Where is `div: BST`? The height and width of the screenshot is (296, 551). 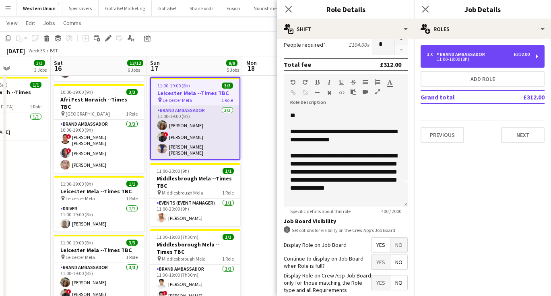 div: BST is located at coordinates (54, 50).